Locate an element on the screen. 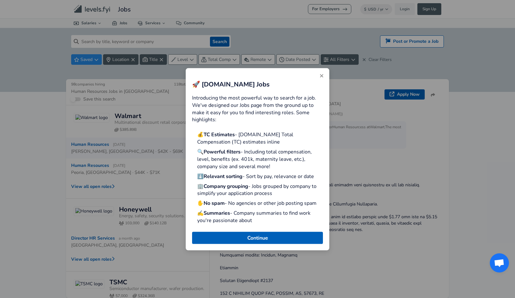 This screenshot has width=515, height=298. strong: TC Estimates is located at coordinates (219, 135).